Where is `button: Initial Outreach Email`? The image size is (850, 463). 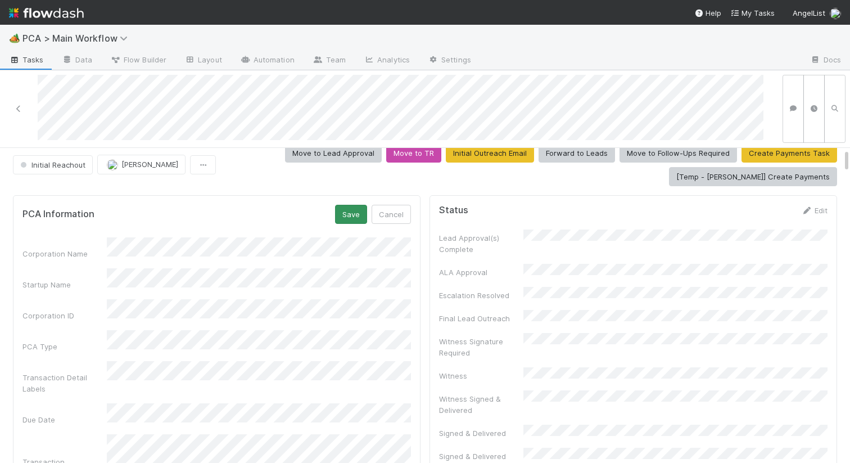 button: Initial Outreach Email is located at coordinates (490, 153).